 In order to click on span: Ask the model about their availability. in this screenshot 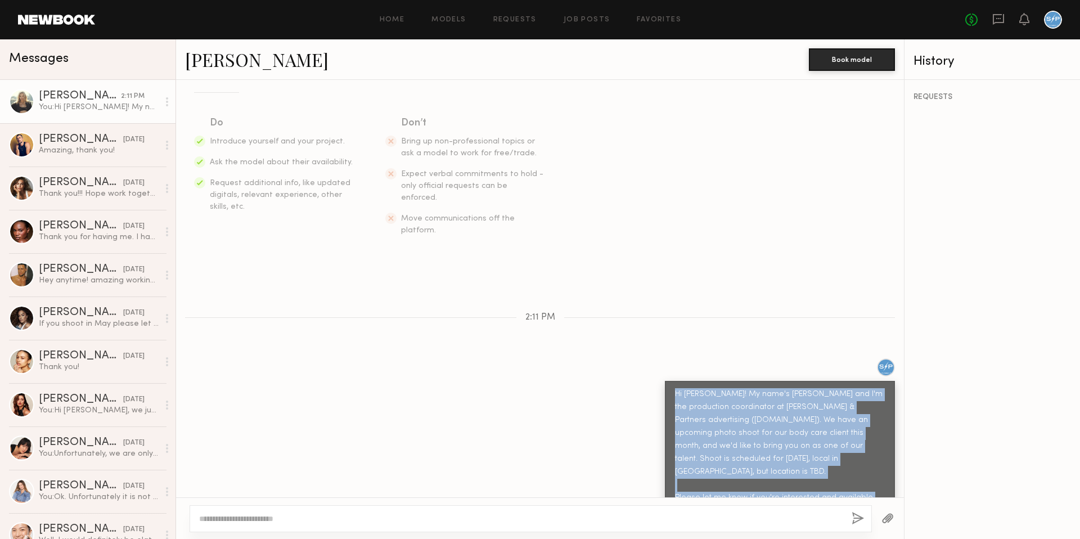, I will do `click(281, 162)`.